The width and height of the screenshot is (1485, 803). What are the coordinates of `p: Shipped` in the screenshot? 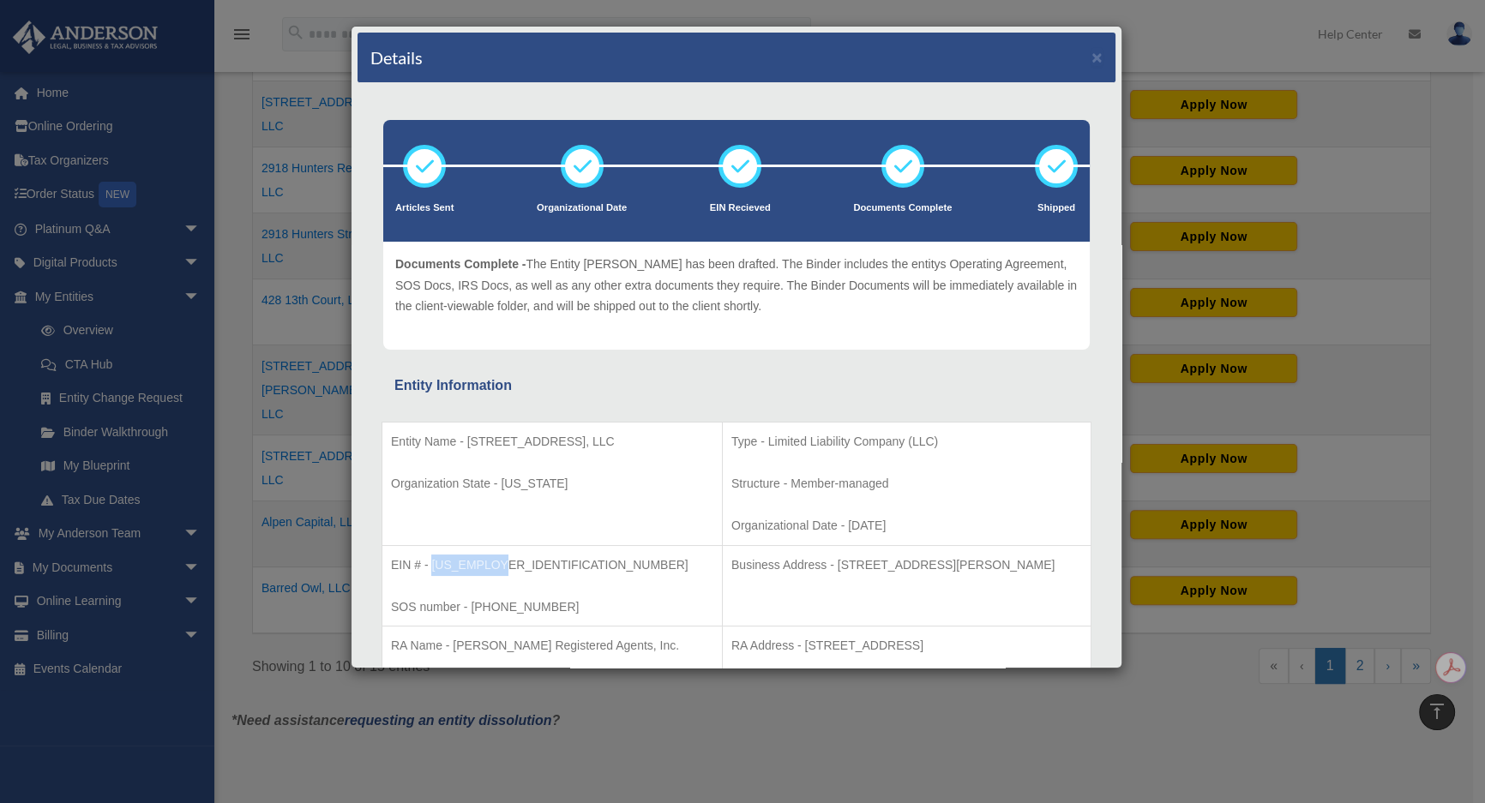 It's located at (1056, 208).